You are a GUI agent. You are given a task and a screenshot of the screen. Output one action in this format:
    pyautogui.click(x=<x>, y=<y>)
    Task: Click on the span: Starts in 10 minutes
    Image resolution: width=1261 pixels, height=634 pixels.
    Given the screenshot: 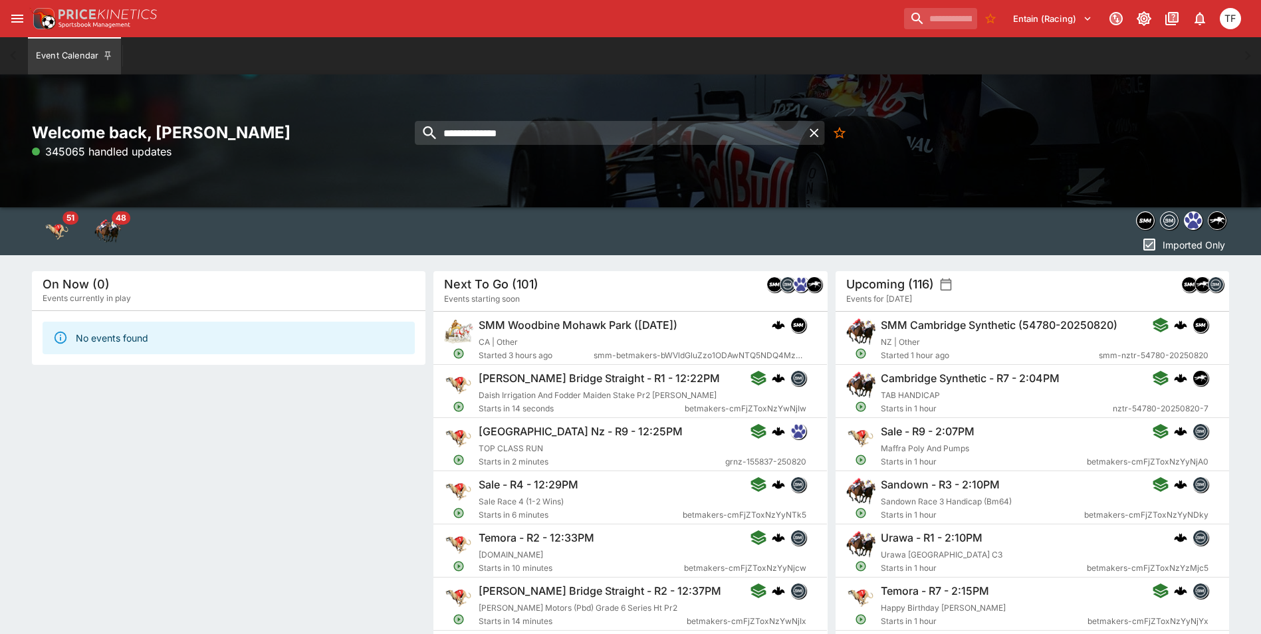 What is the action you would take?
    pyautogui.click(x=581, y=568)
    